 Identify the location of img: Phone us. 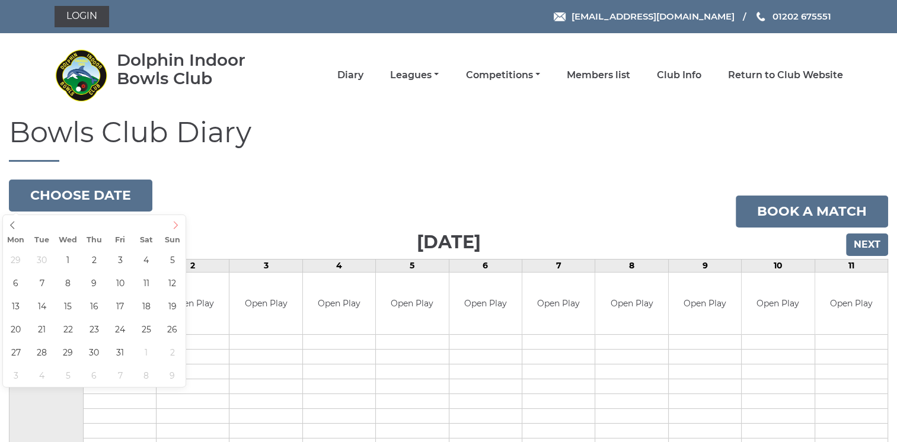
(761, 17).